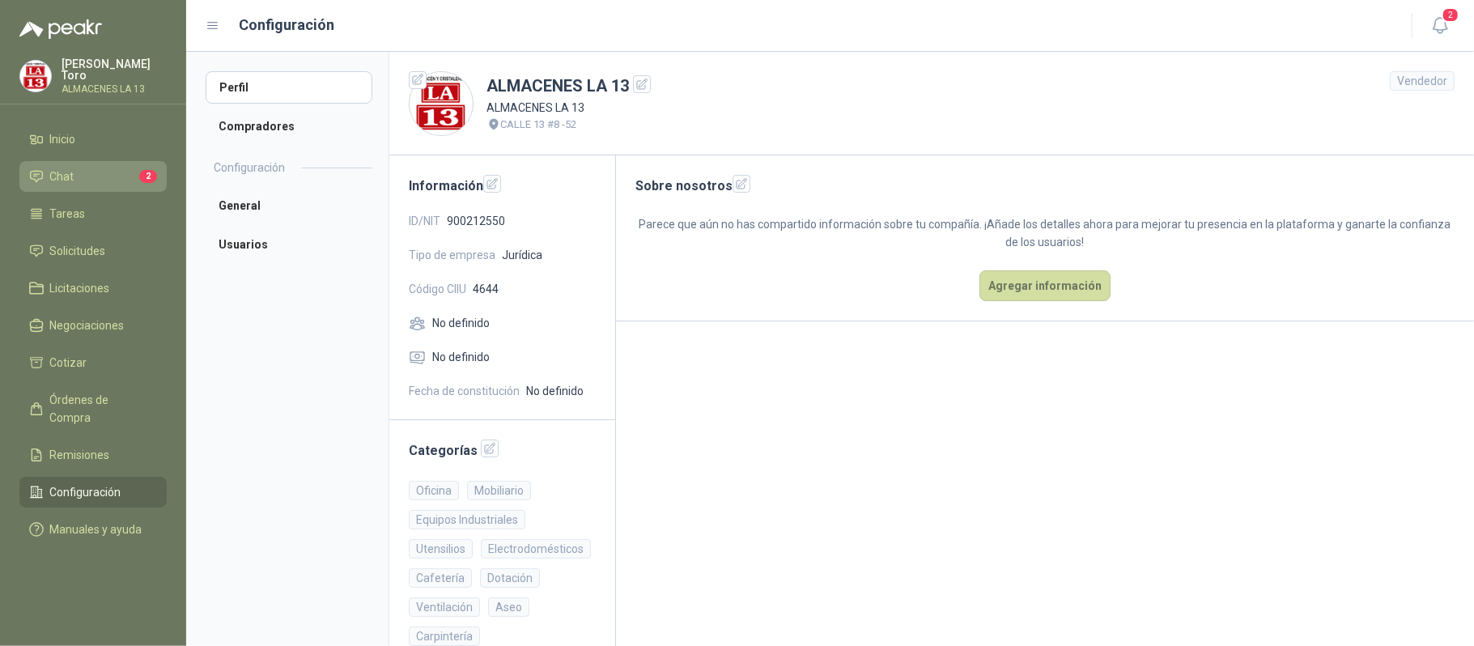 This screenshot has height=646, width=1474. Describe the element at coordinates (440, 549) in the screenshot. I see `div: Utensilios` at that location.